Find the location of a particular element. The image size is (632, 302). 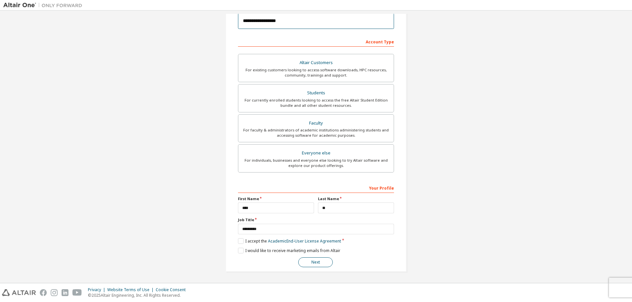

label: Job Title is located at coordinates (316, 220).